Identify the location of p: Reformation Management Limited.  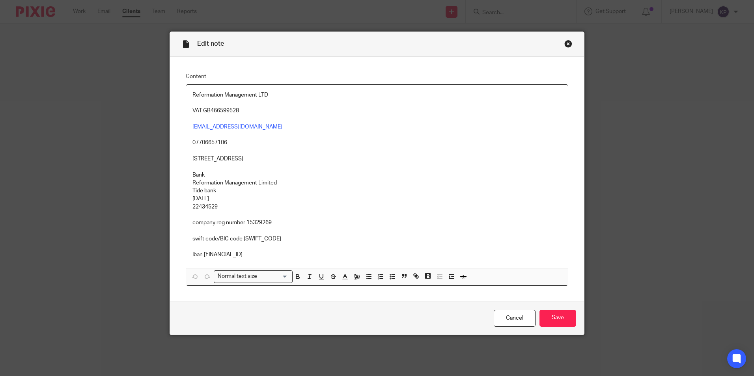
(377, 183).